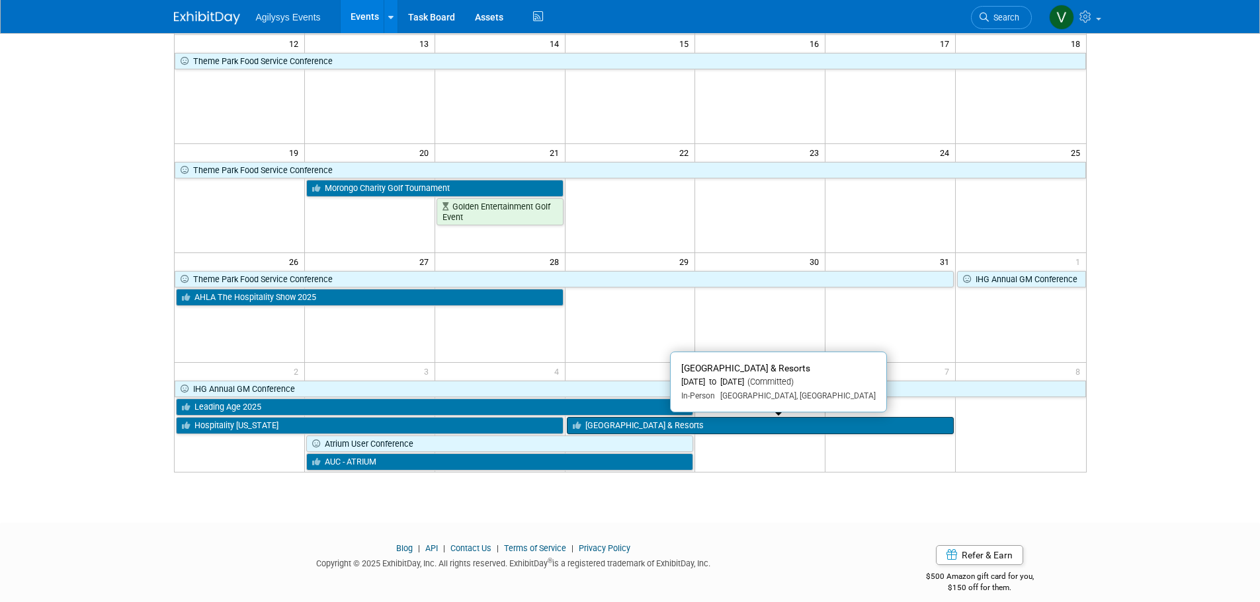 This screenshot has width=1260, height=602. Describe the element at coordinates (686, 261) in the screenshot. I see `span: 29` at that location.